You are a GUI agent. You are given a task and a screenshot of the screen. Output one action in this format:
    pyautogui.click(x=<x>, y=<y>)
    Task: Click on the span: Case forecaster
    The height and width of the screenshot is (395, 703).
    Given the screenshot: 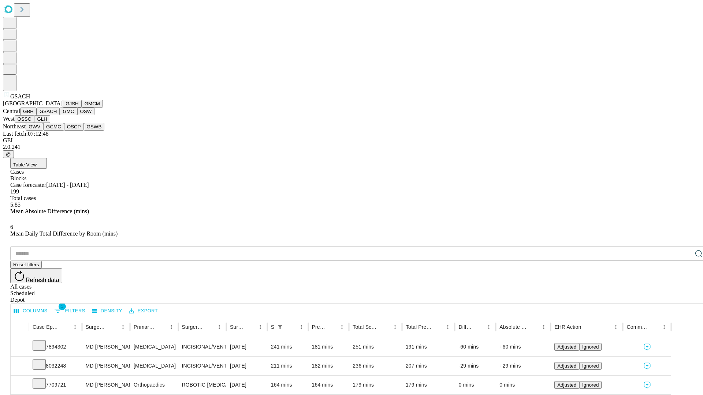 What is the action you would take?
    pyautogui.click(x=28, y=185)
    